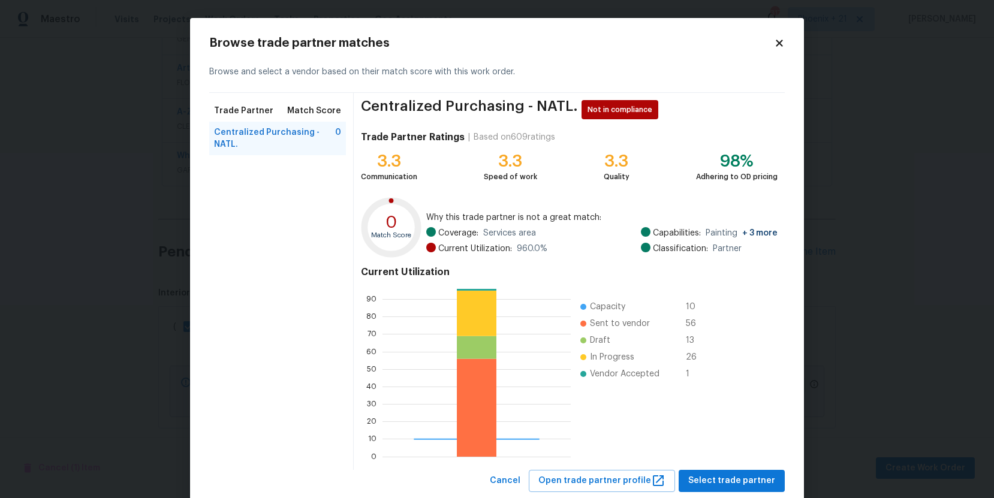 This screenshot has height=498, width=994. I want to click on span: Not in compliance, so click(622, 110).